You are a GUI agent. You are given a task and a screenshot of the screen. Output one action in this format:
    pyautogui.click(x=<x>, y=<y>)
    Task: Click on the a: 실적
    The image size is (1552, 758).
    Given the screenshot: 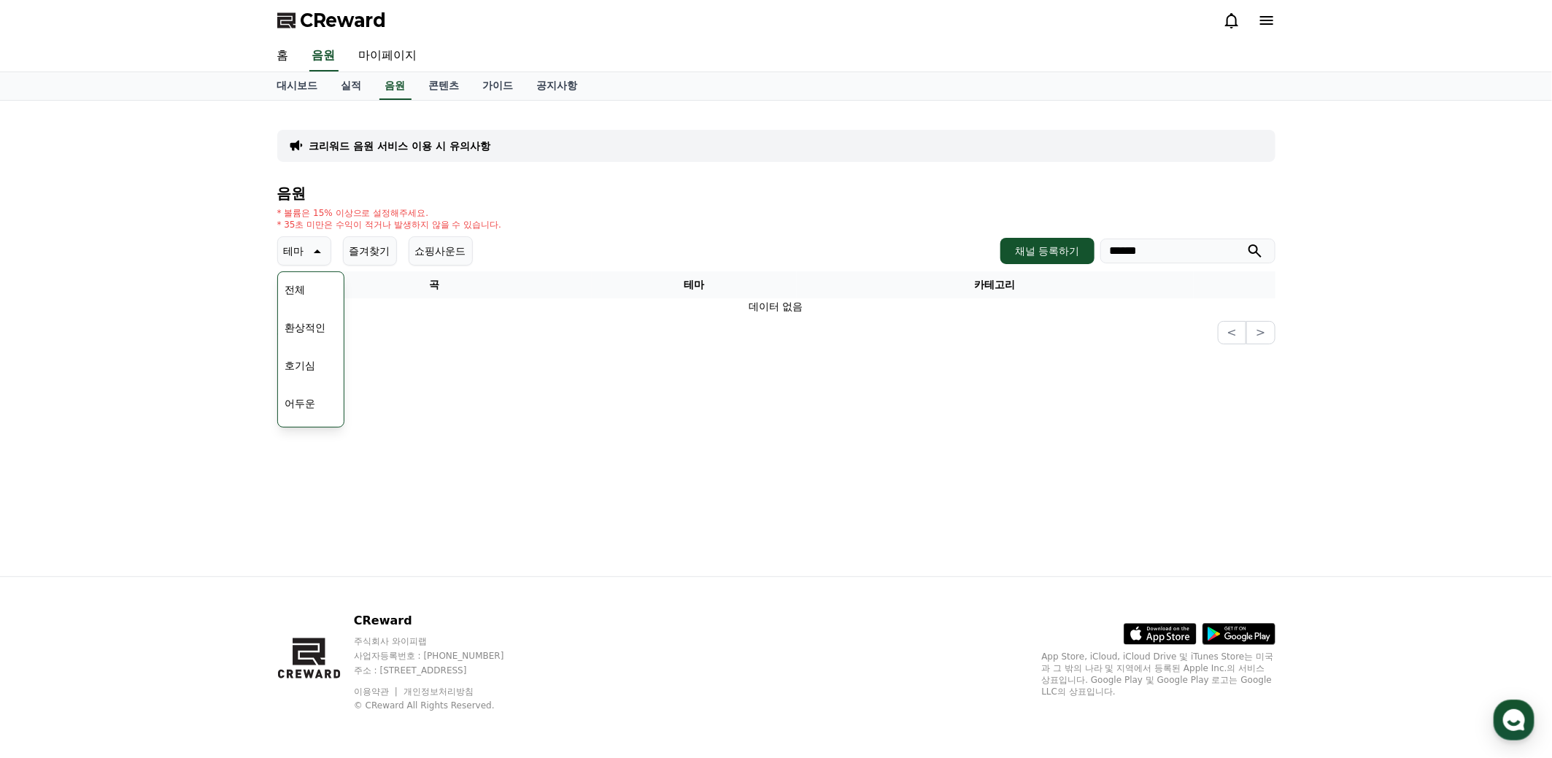 What is the action you would take?
    pyautogui.click(x=352, y=86)
    